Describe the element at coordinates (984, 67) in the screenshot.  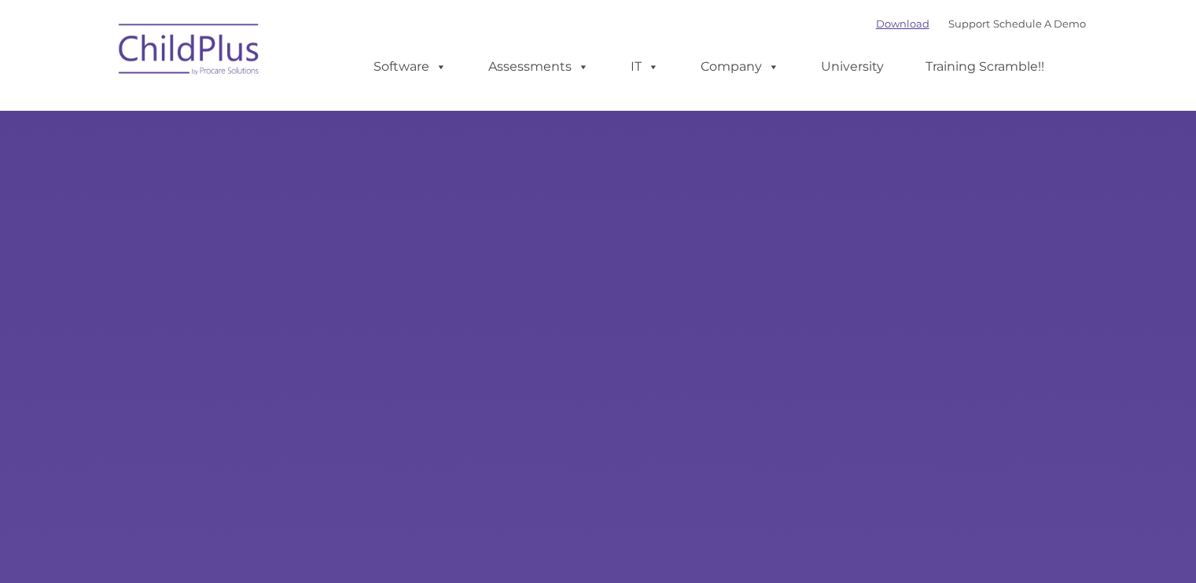
I see `a: Training Scramble!!` at that location.